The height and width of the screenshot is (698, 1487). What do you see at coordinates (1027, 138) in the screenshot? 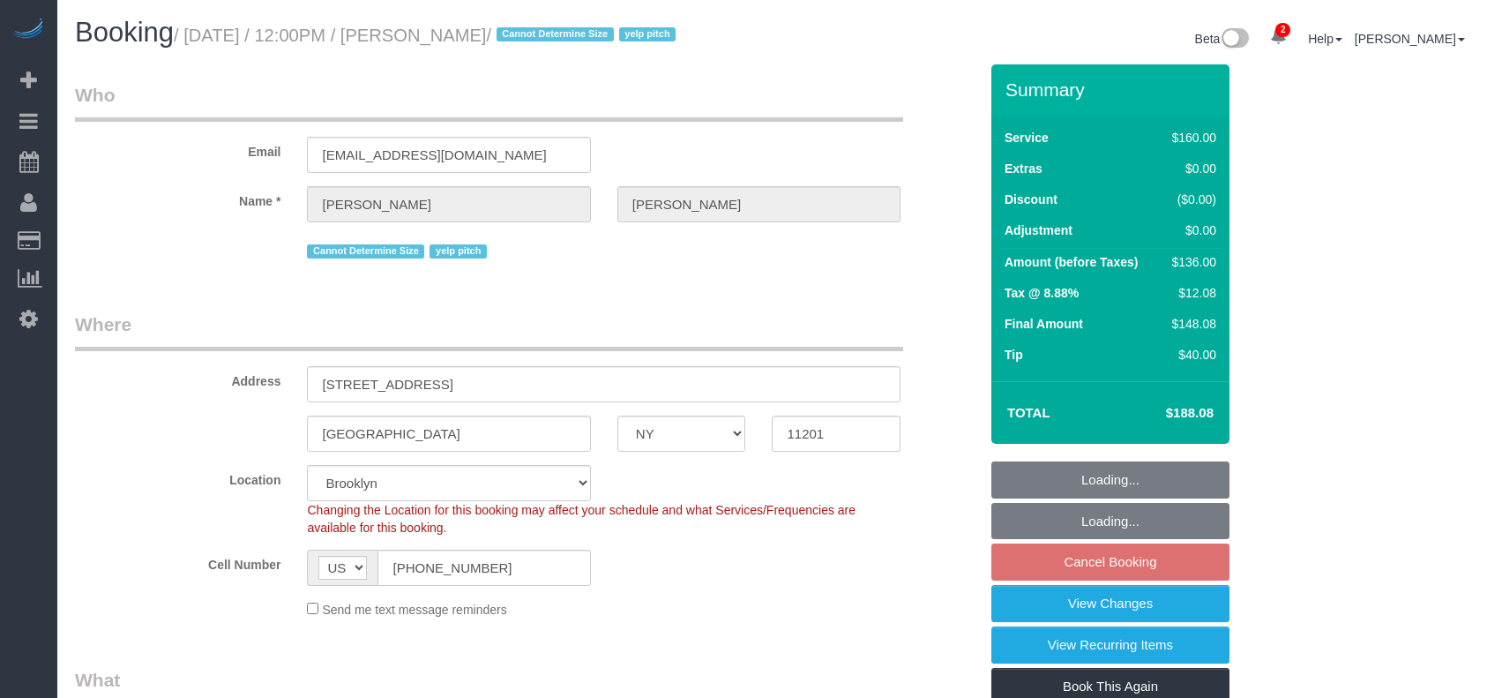
I see `label: Service` at bounding box center [1027, 138].